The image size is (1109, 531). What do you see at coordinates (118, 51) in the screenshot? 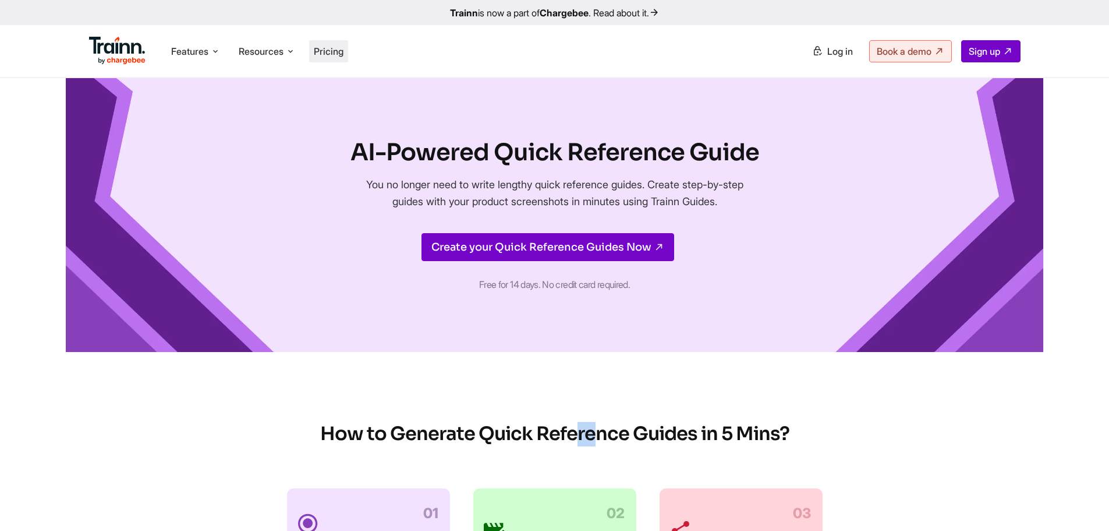
I see `img: Trainn Logo` at bounding box center [118, 51].